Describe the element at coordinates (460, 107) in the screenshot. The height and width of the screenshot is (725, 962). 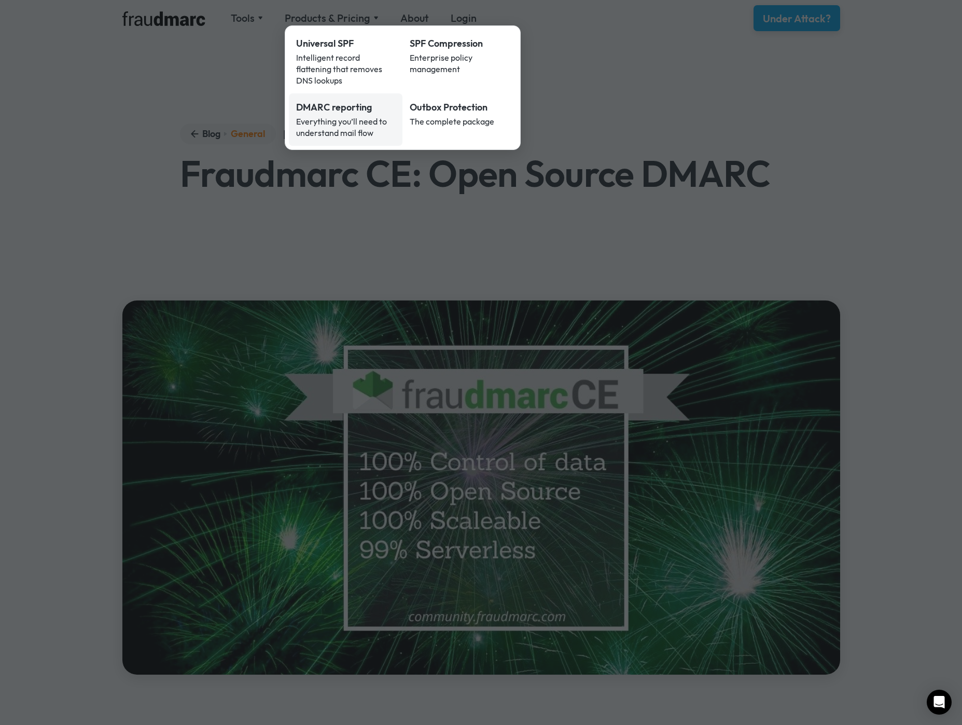
I see `div: Outbox Protection` at that location.